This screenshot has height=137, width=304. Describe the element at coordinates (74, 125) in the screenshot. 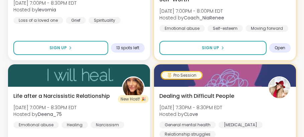

I see `div: Healing` at that location.